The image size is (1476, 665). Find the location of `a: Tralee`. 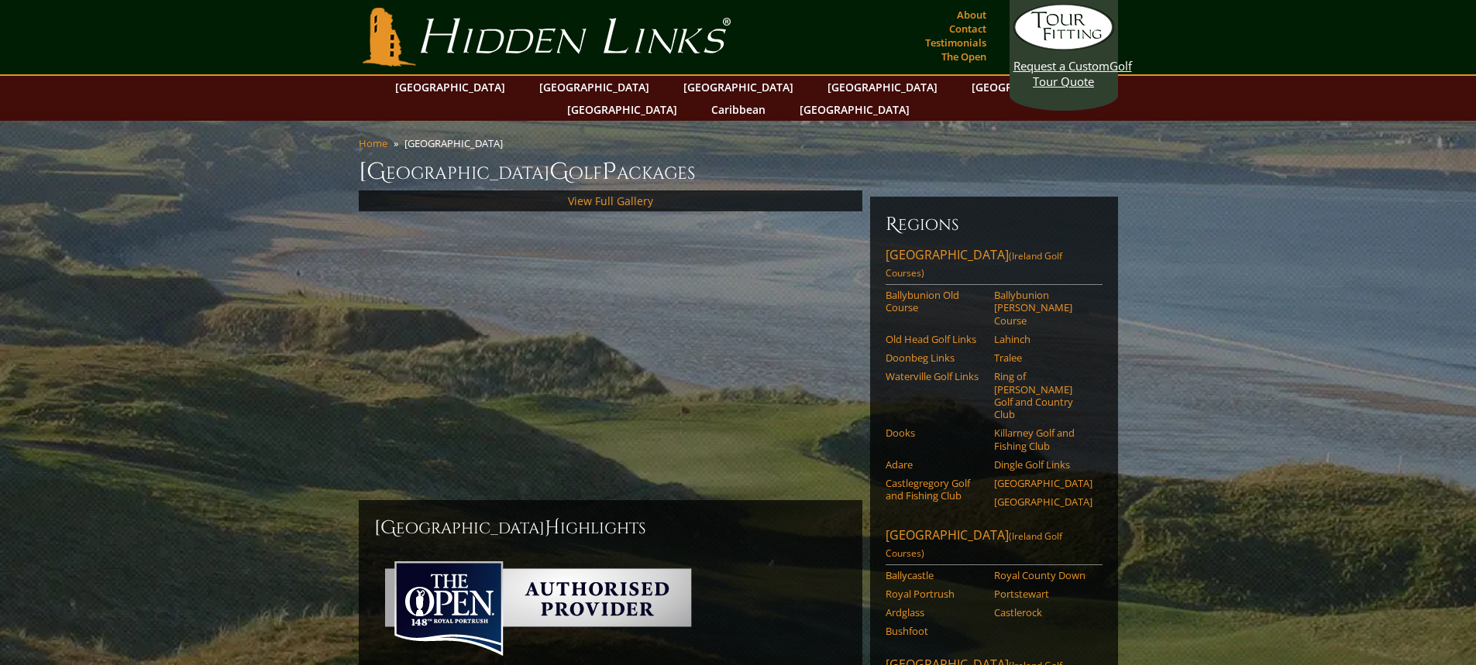

a: Tralee is located at coordinates (1043, 358).